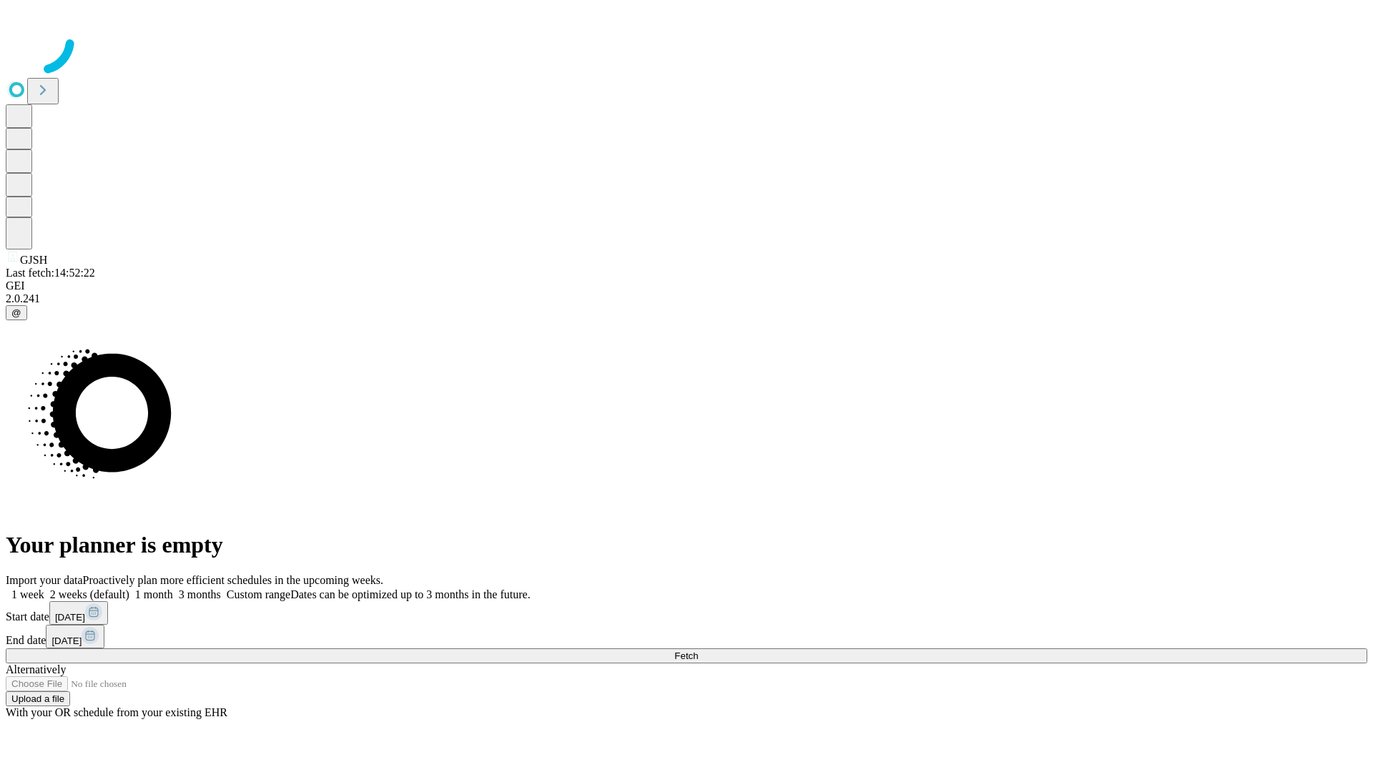 The height and width of the screenshot is (772, 1373). Describe the element at coordinates (154, 594) in the screenshot. I see `span: 1 month` at that location.